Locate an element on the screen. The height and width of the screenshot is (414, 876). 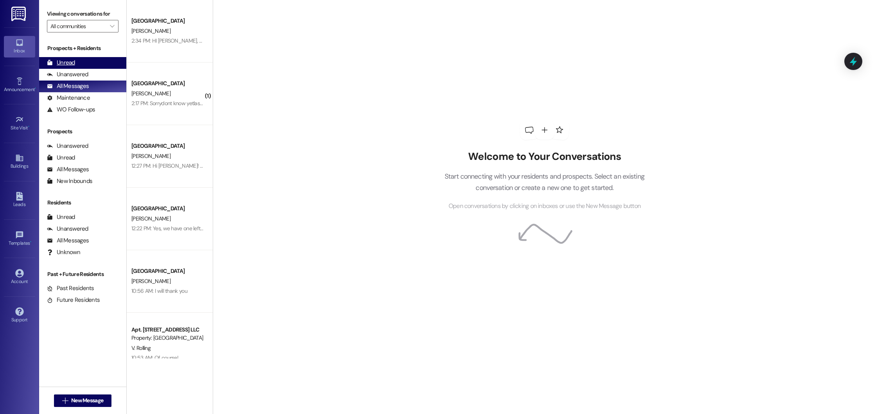
div: 10:53 AM: Of course! is located at coordinates (155, 358).